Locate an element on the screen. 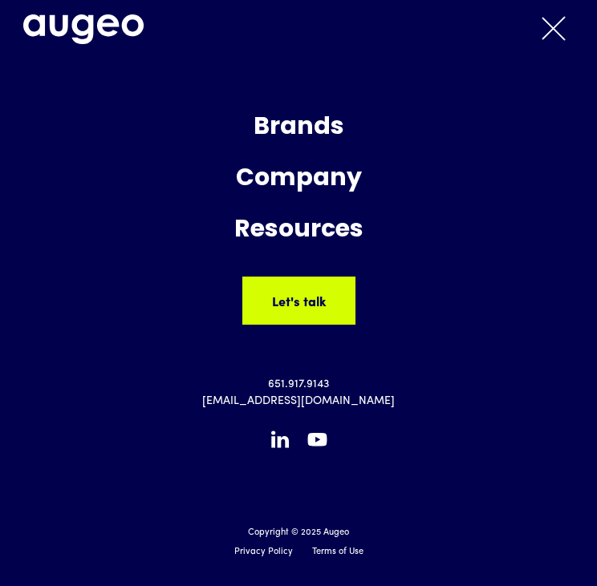 The image size is (597, 586). div: Resources is located at coordinates (298, 231).